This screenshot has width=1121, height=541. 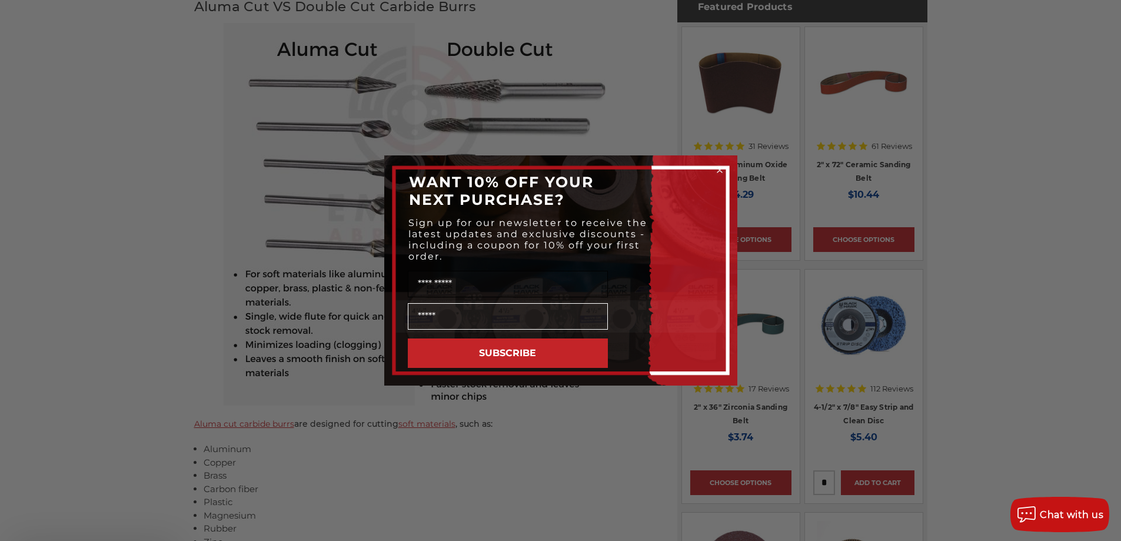 What do you see at coordinates (508, 316) in the screenshot?
I see `input: Email` at bounding box center [508, 316].